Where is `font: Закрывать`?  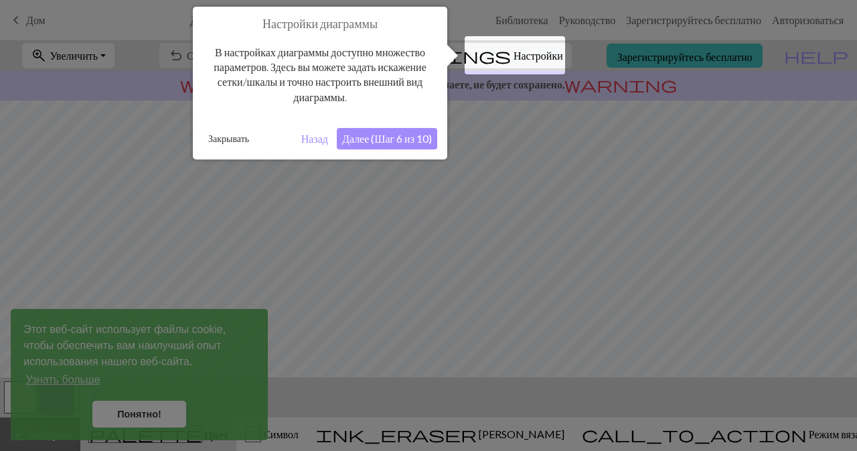 font: Закрывать is located at coordinates (228, 138).